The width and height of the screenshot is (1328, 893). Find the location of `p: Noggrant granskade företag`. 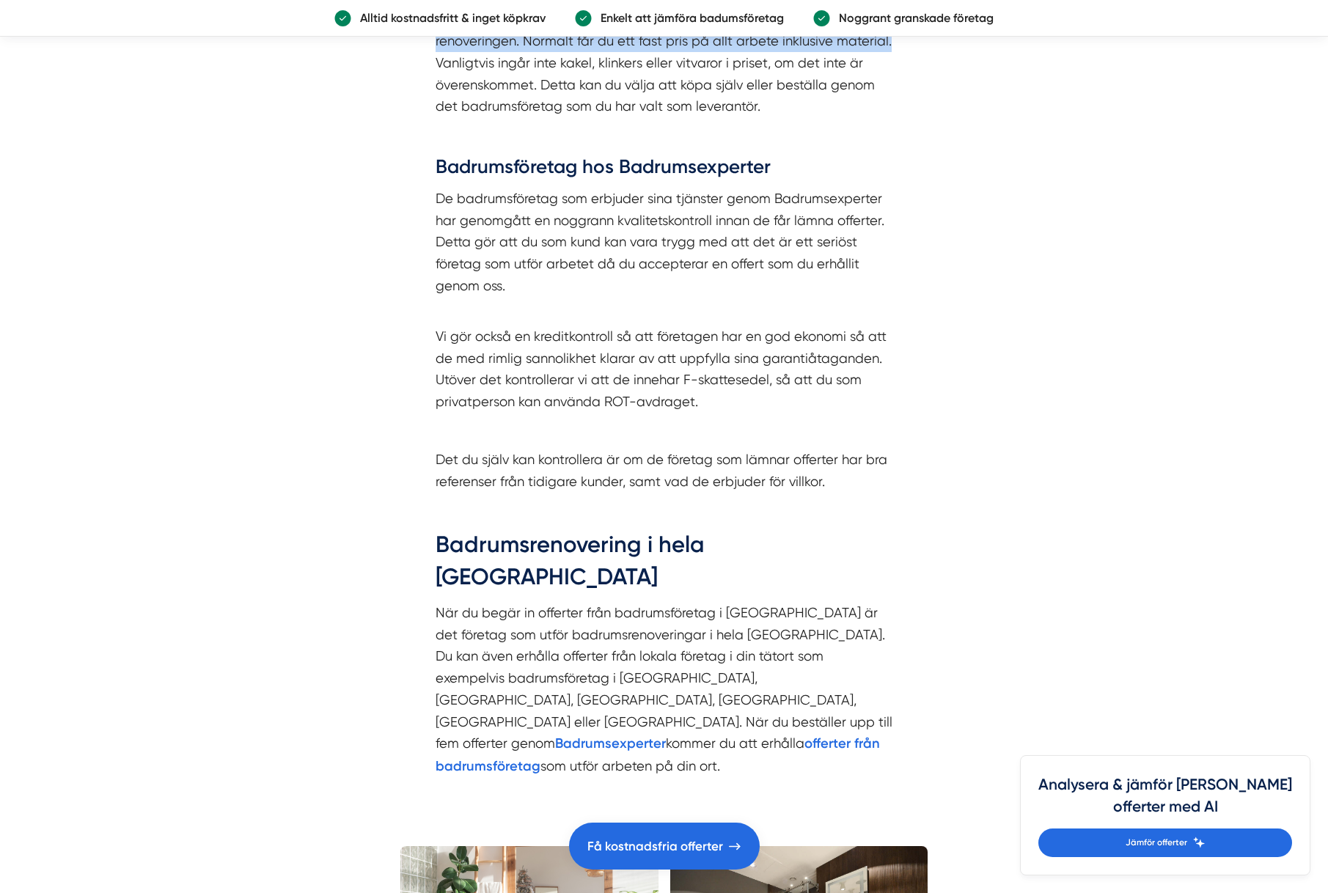

p: Noggrant granskade företag is located at coordinates (912, 18).